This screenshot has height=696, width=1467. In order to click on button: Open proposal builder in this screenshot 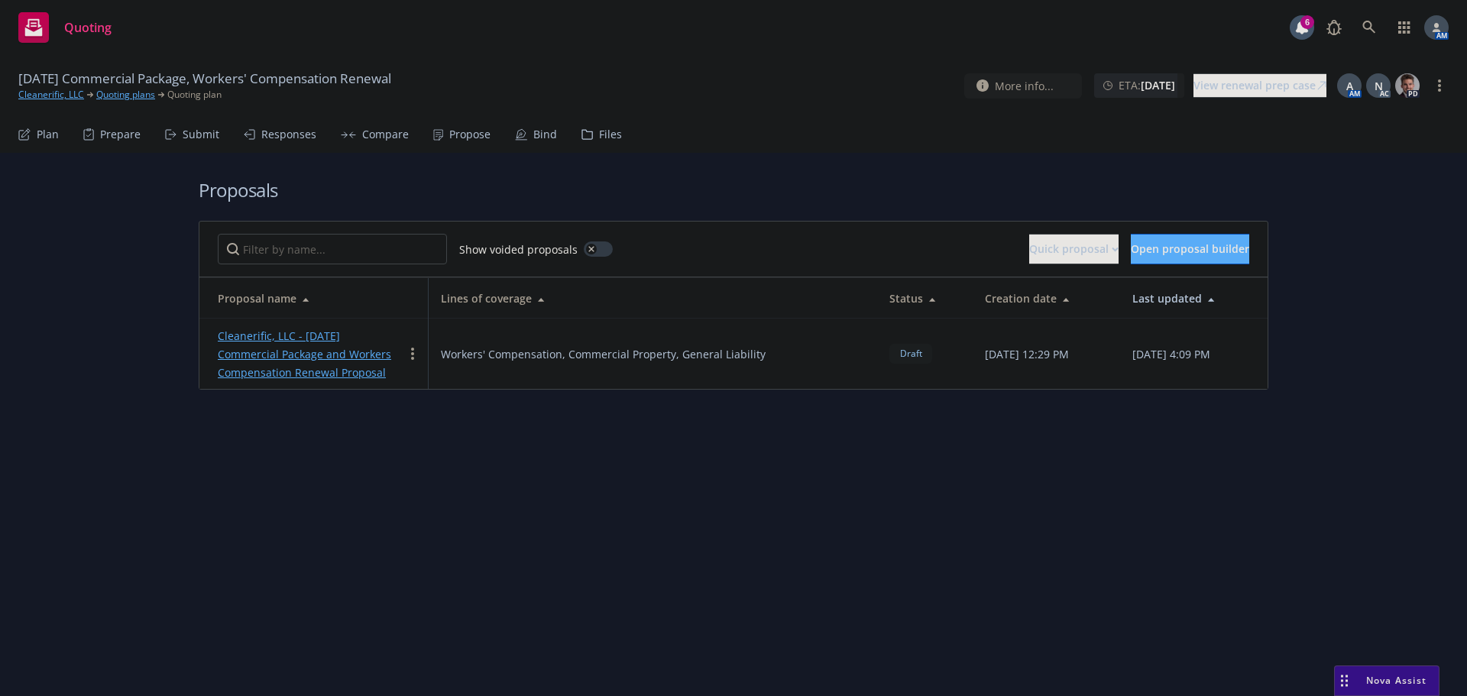, I will do `click(1189, 249)`.